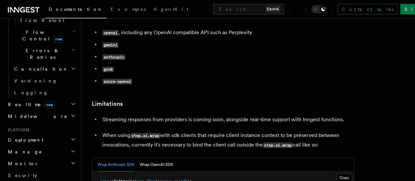 Image resolution: width=415 pixels, height=181 pixels. Describe the element at coordinates (110, 45) in the screenshot. I see `code: gemini` at that location.